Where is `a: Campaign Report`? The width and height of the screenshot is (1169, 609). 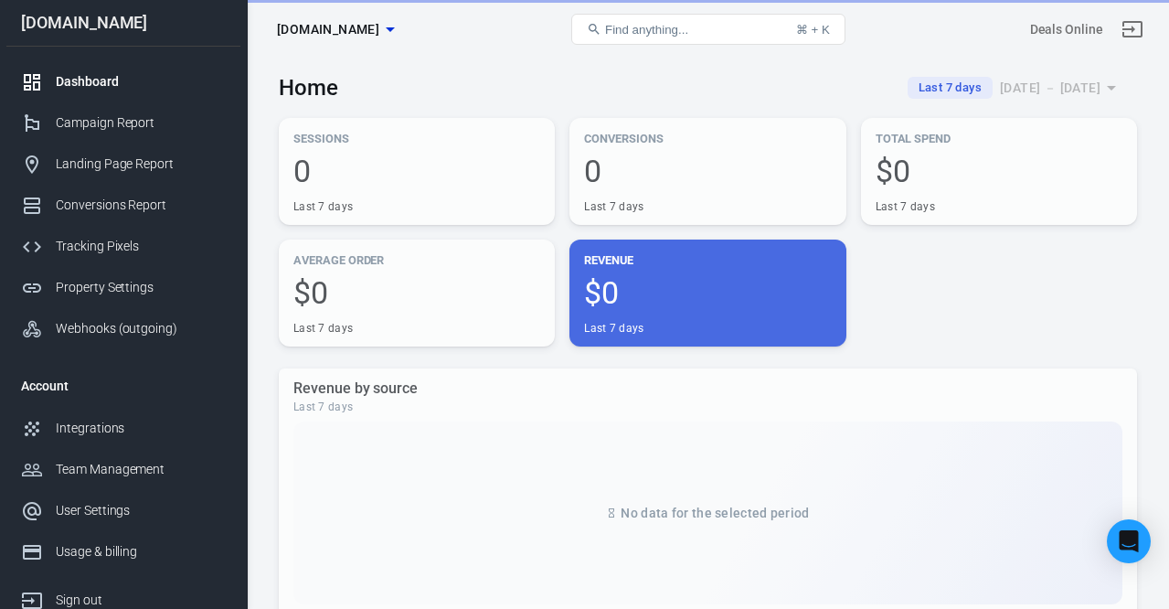 a: Campaign Report is located at coordinates (123, 122).